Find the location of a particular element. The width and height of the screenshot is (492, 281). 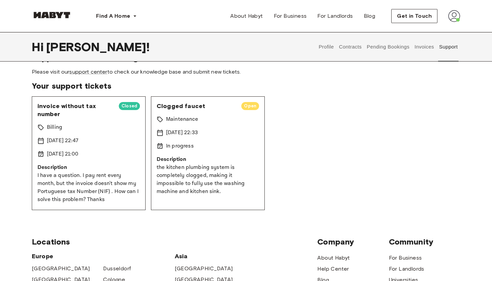

span: Please visit our to check our knowledge base and submit new tickets. is located at coordinates (246, 72).